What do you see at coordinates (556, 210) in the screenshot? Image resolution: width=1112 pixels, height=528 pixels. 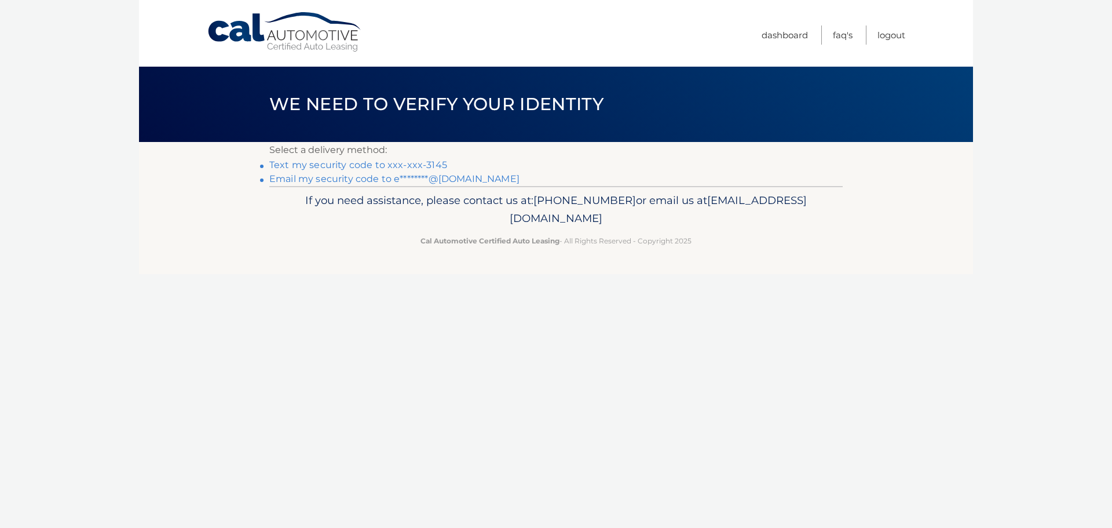 I see `p: If you need assistance, please contact us at: or email us at` at bounding box center [556, 210].